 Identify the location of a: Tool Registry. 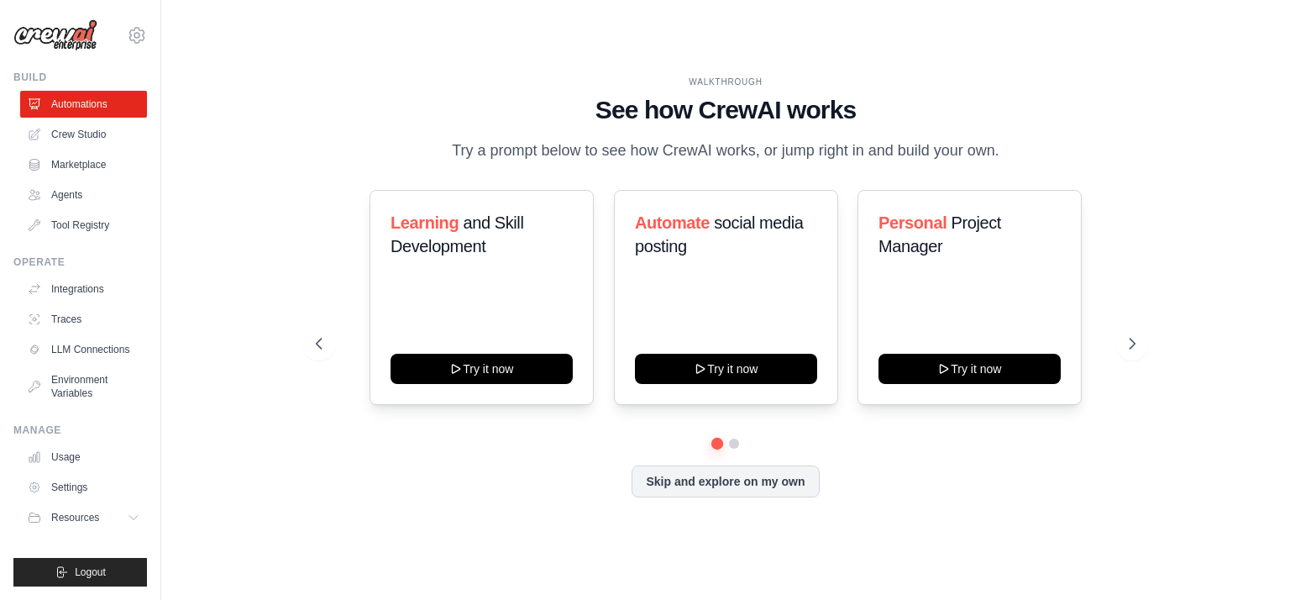
(83, 225).